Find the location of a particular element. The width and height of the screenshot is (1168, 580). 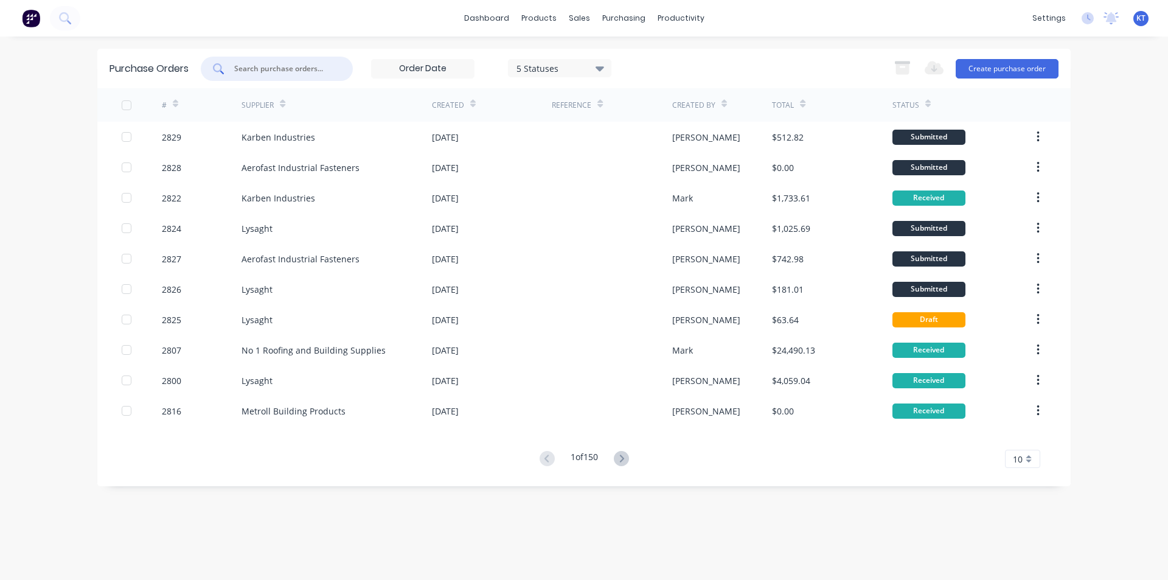

input: Order Date is located at coordinates (423, 69).